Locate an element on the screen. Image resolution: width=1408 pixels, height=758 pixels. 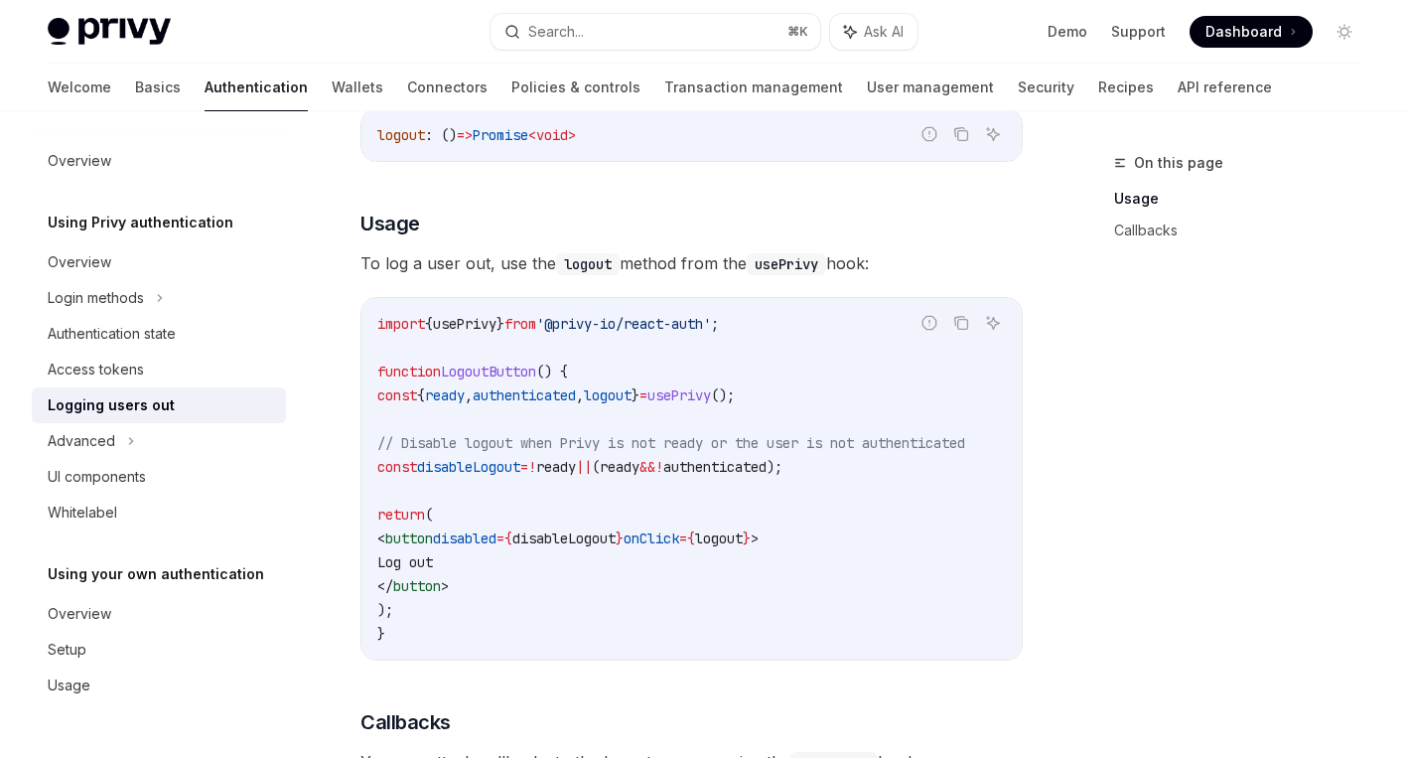
a: API reference is located at coordinates (1224, 87).